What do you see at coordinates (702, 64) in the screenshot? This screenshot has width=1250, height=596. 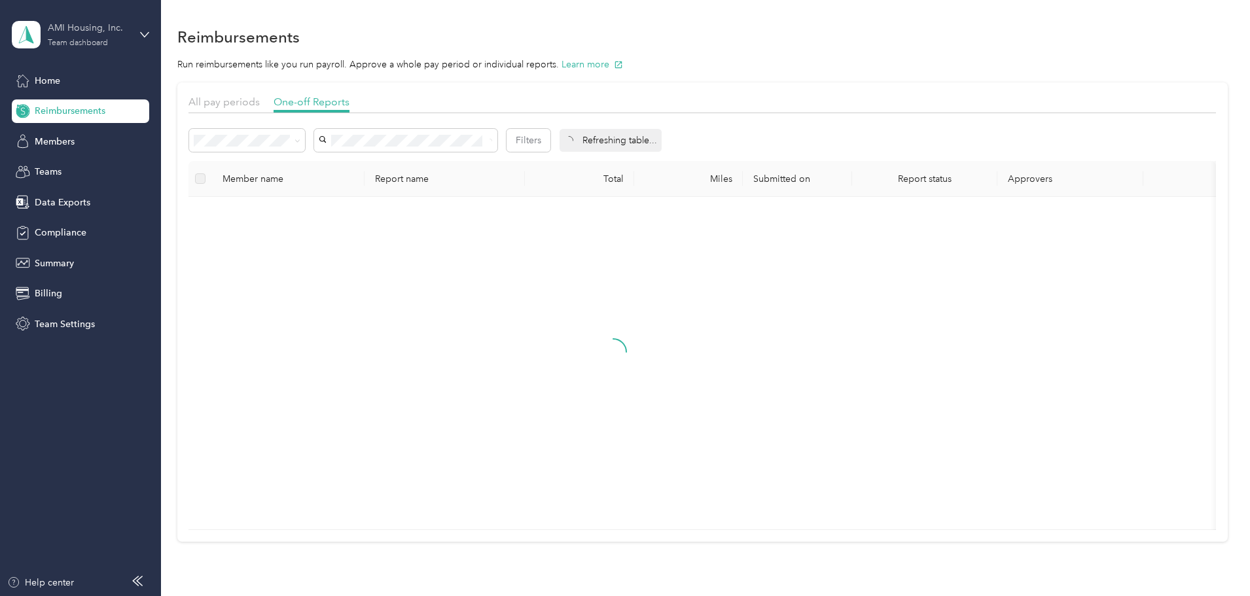 I see `p: Run reimbursements like you run payroll. Approve a whole pay period or individual reports.` at bounding box center [702, 64].